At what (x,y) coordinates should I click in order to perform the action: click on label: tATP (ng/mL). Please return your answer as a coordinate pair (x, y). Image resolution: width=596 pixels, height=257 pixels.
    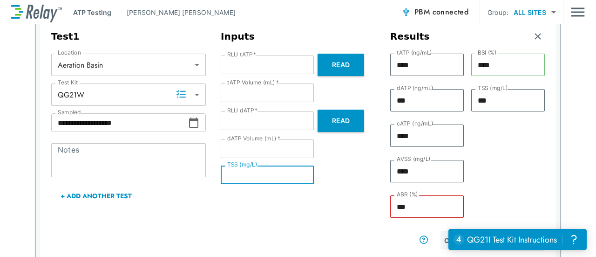
    Looking at the image, I should click on (415, 53).